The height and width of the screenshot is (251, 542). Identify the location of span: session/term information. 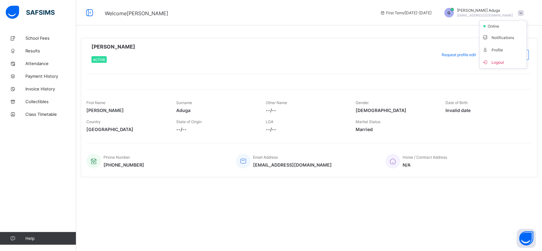
(406, 13).